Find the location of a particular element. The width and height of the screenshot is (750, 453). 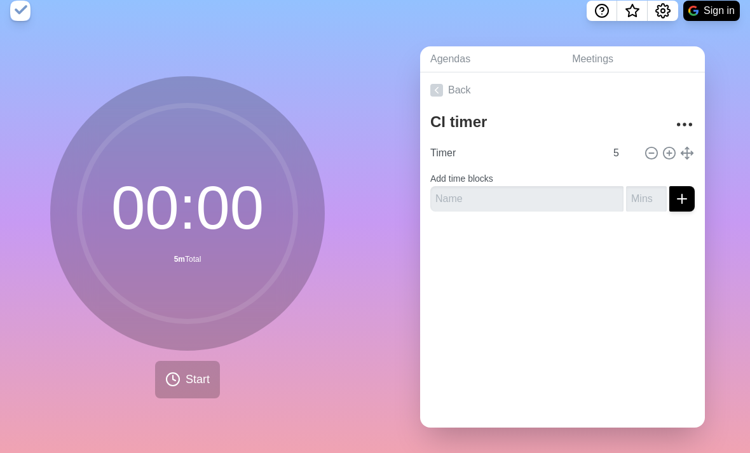

span: Start is located at coordinates (198, 380).